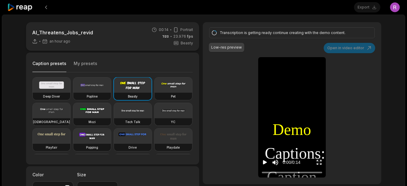  Describe the element at coordinates (183, 36) in the screenshot. I see `span: 23.976` at that location.